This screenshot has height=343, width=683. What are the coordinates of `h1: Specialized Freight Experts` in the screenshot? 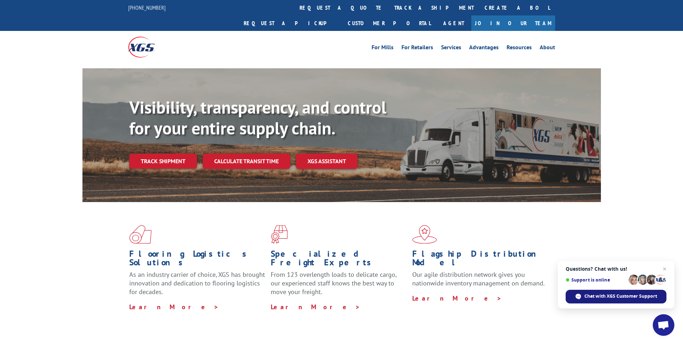 It's located at (339, 260).